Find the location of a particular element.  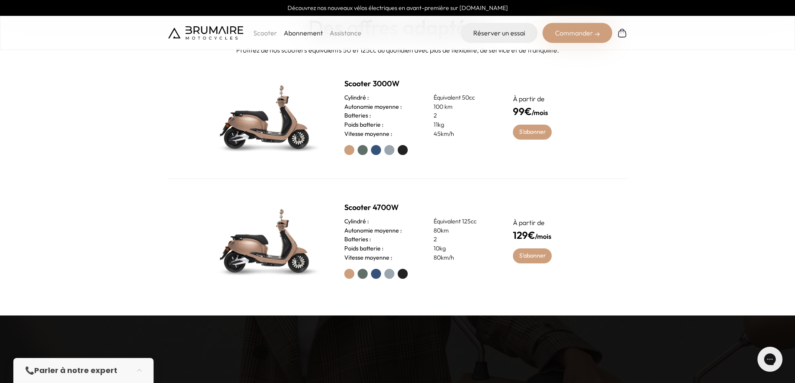

p: 100 km is located at coordinates (463, 107).